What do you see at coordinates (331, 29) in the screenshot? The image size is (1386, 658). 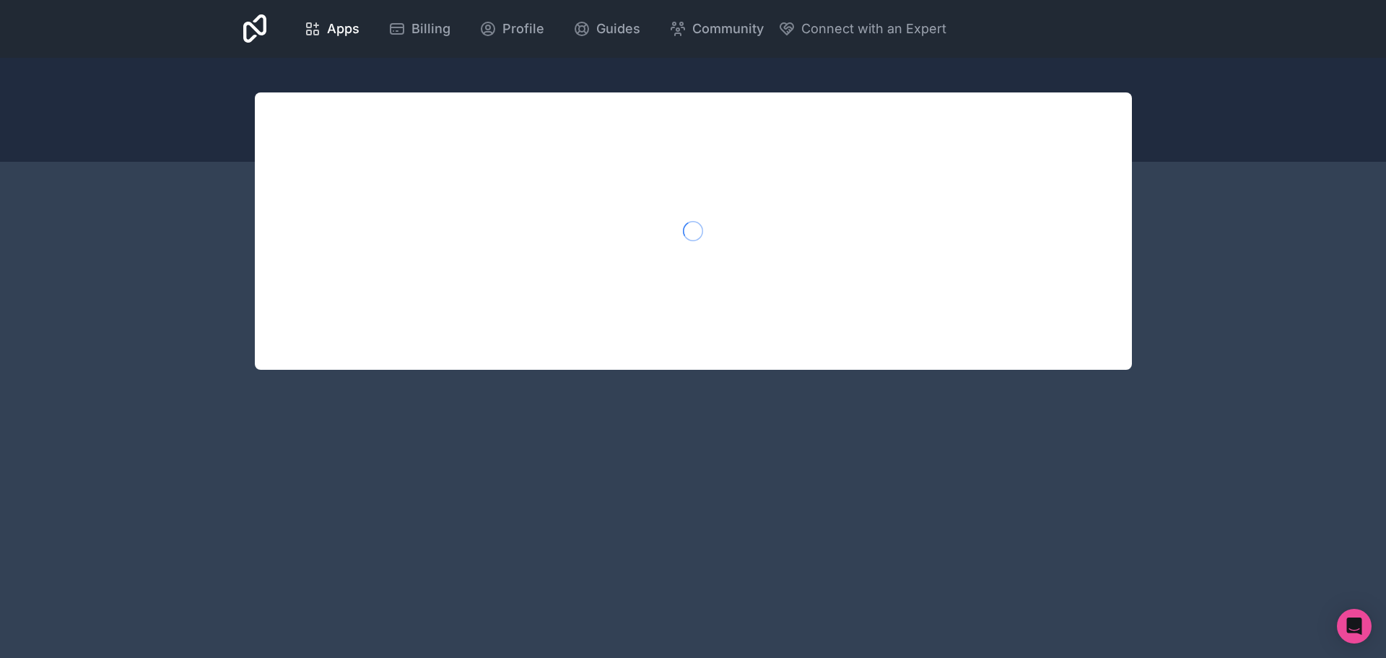 I see `a: Apps` at bounding box center [331, 29].